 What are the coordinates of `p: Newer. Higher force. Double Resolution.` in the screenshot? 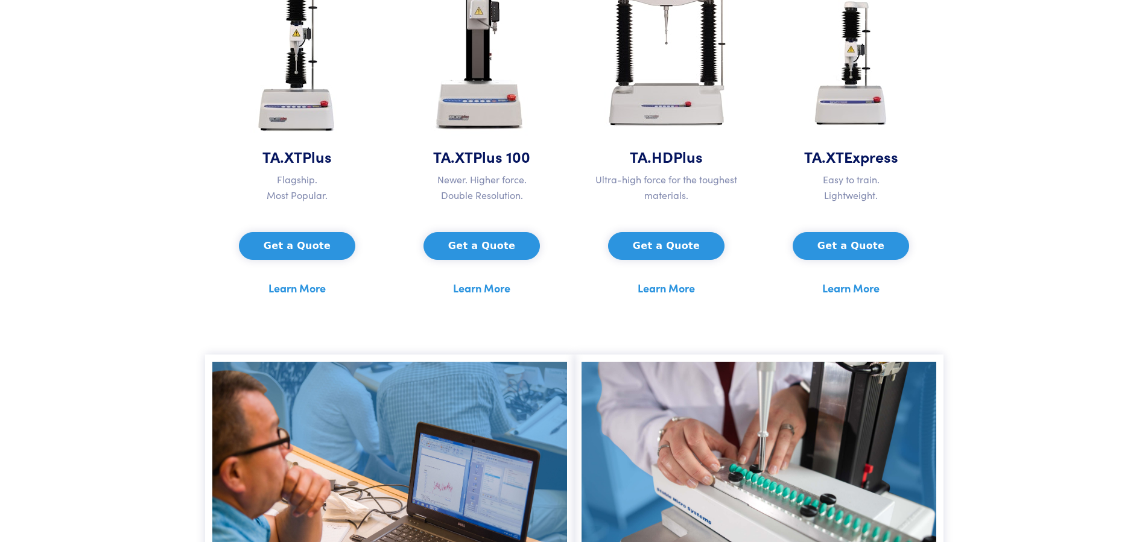 It's located at (482, 187).